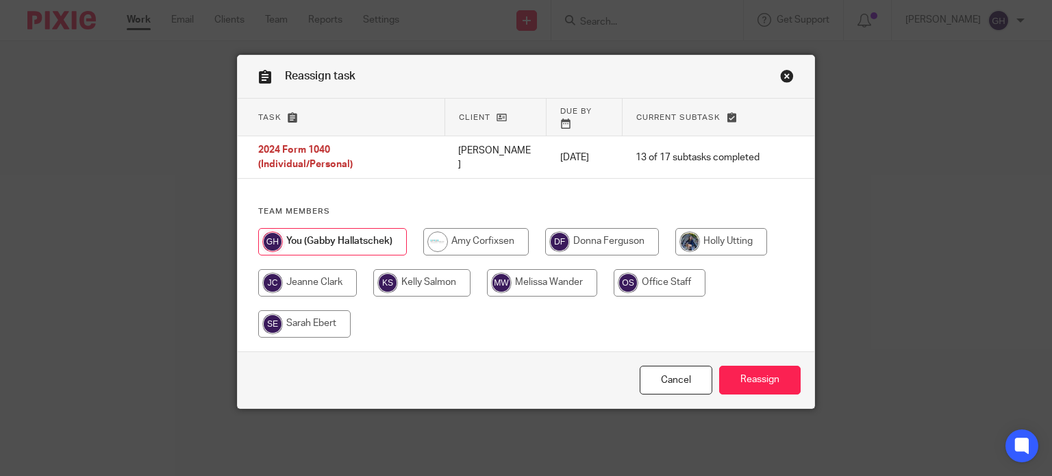 The image size is (1052, 476). I want to click on span: 2024 Form 1040 (Individual/Personal), so click(305, 158).